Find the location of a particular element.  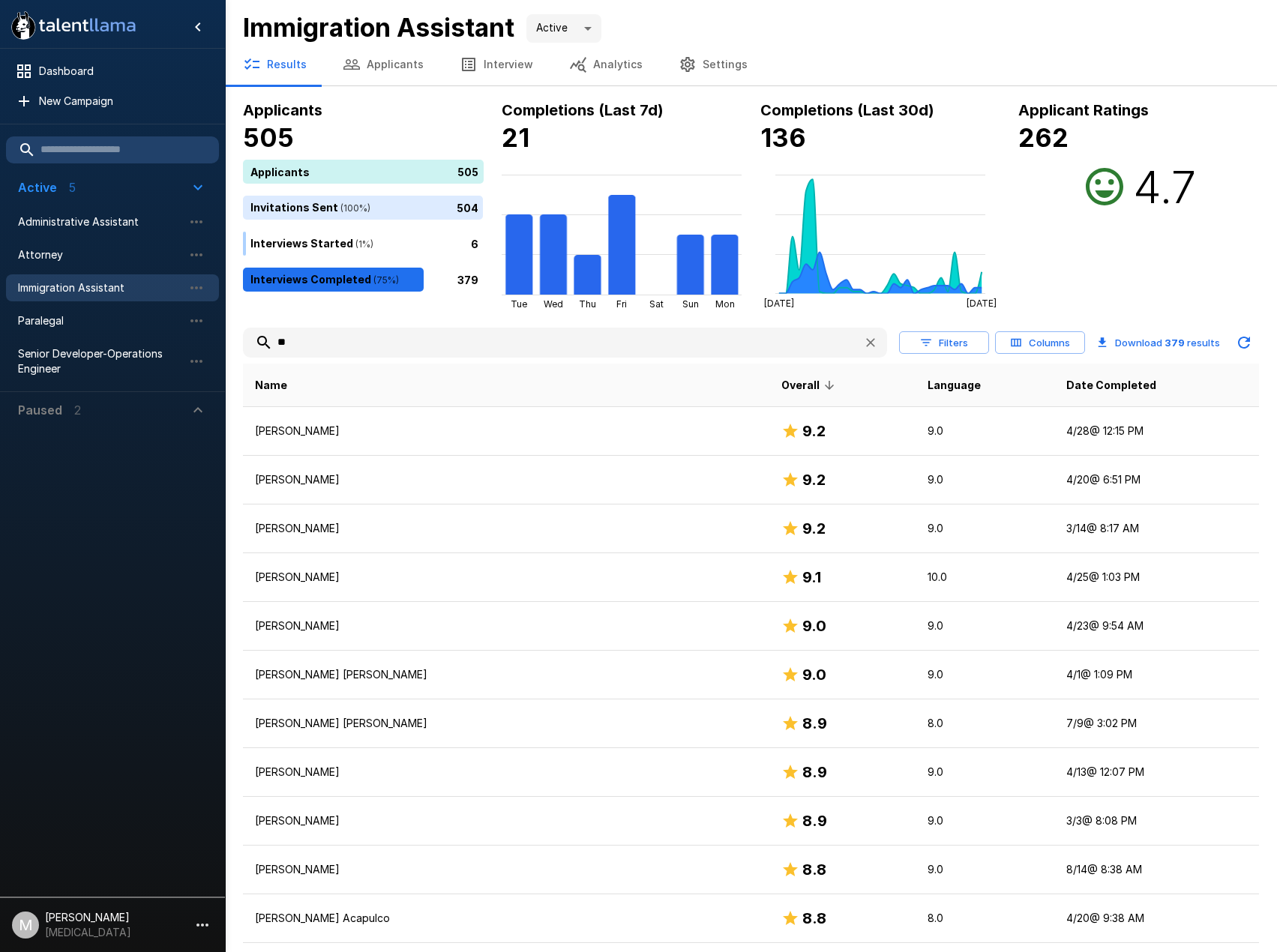

button: Columns is located at coordinates (1040, 342).